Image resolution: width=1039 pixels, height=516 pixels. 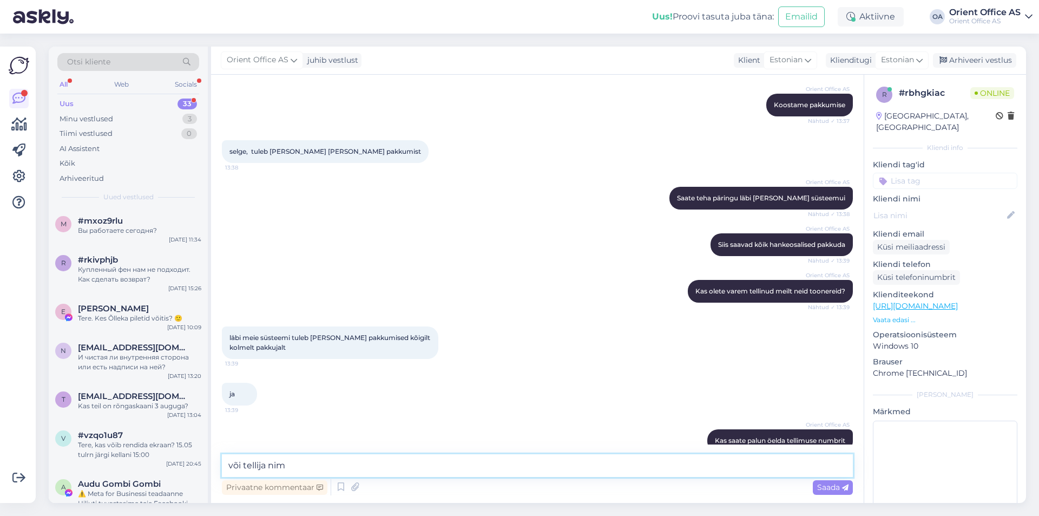 I want to click on div: Privaatne kommentaar, so click(x=274, y=487).